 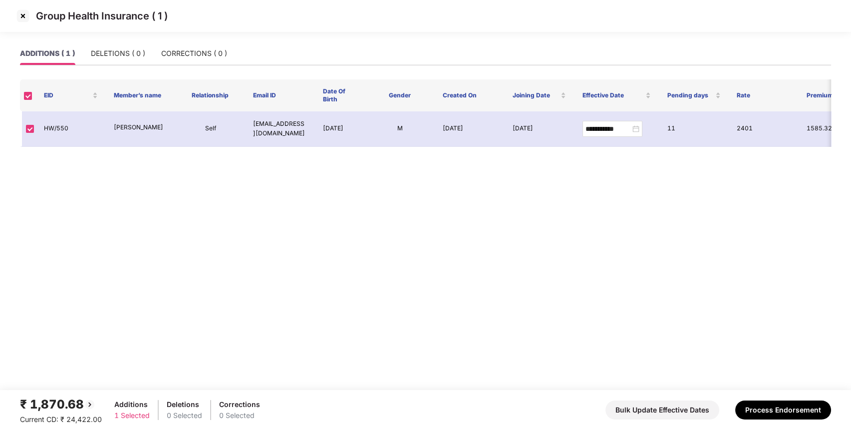 What do you see at coordinates (102, 16) in the screenshot?
I see `p: Group Health Insurance ( 1 )` at bounding box center [102, 16].